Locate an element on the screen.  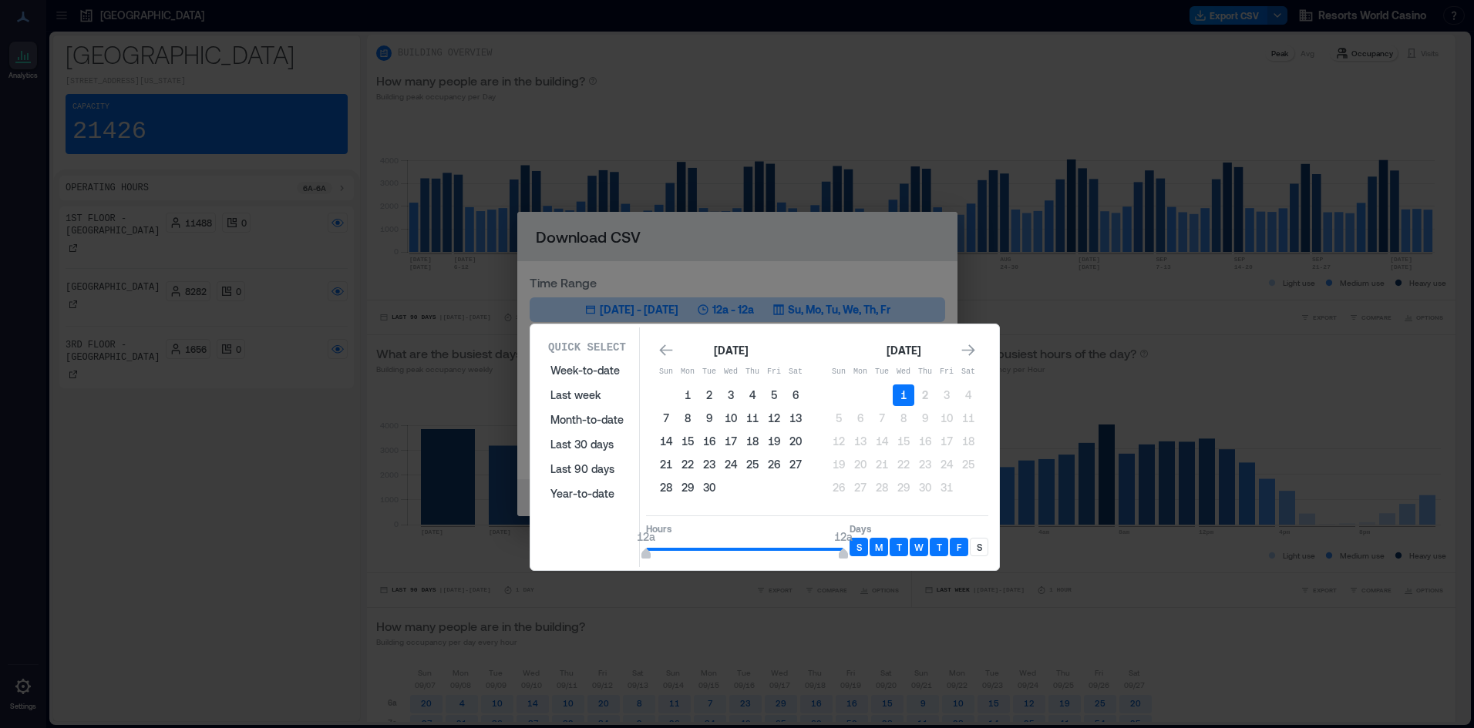
button: Last week is located at coordinates (587, 395).